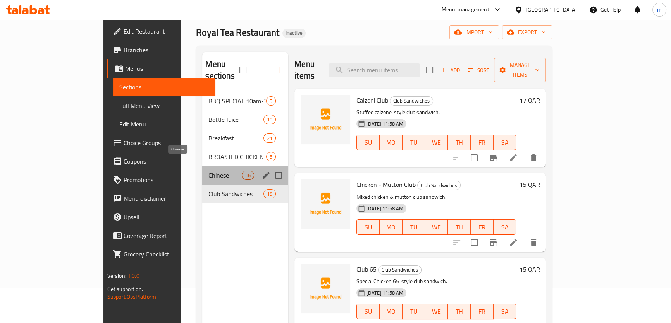 The width and height of the screenshot is (671, 323). I want to click on div: Inactive, so click(294, 33).